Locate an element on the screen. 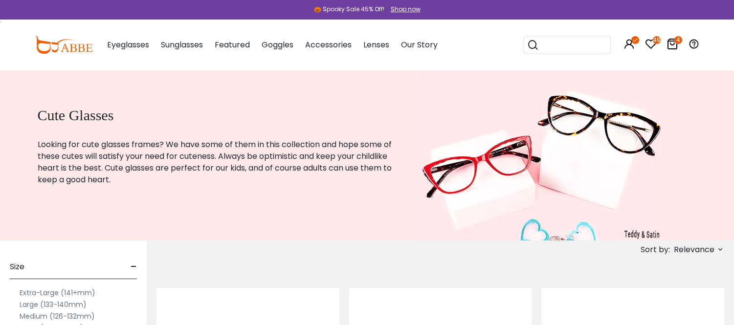 The height and width of the screenshot is (325, 734). label: Extra-Large (141+mm) is located at coordinates (57, 293).